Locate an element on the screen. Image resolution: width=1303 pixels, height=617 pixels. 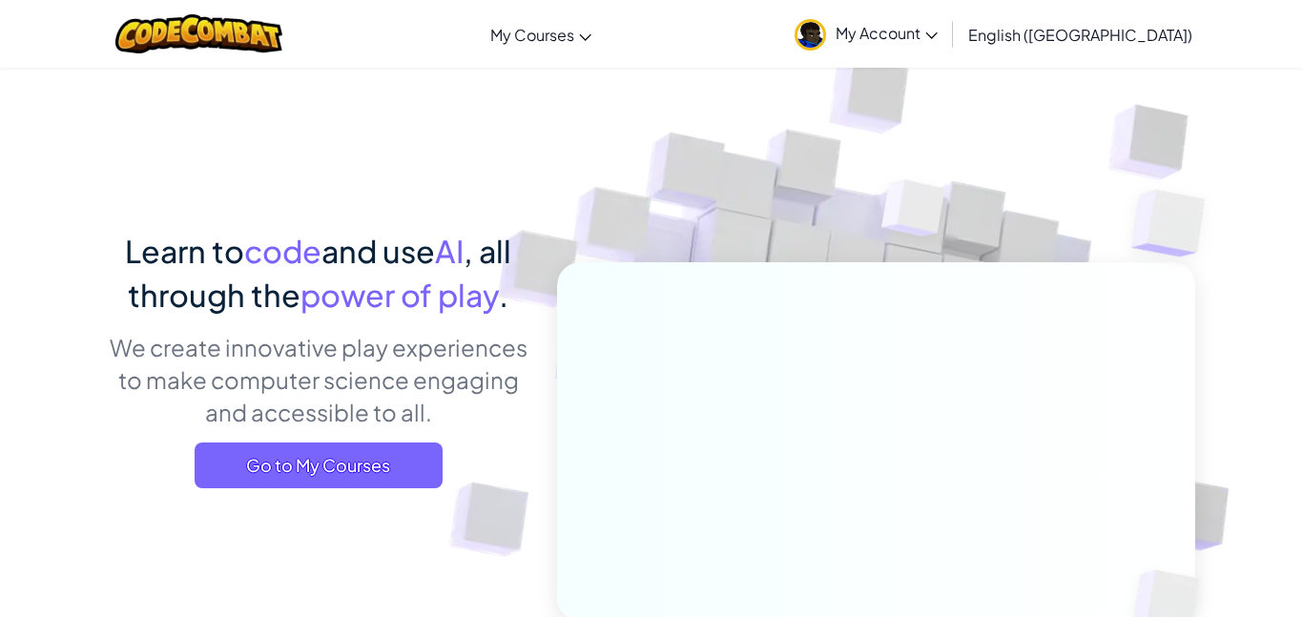
span: and use is located at coordinates (378, 251).